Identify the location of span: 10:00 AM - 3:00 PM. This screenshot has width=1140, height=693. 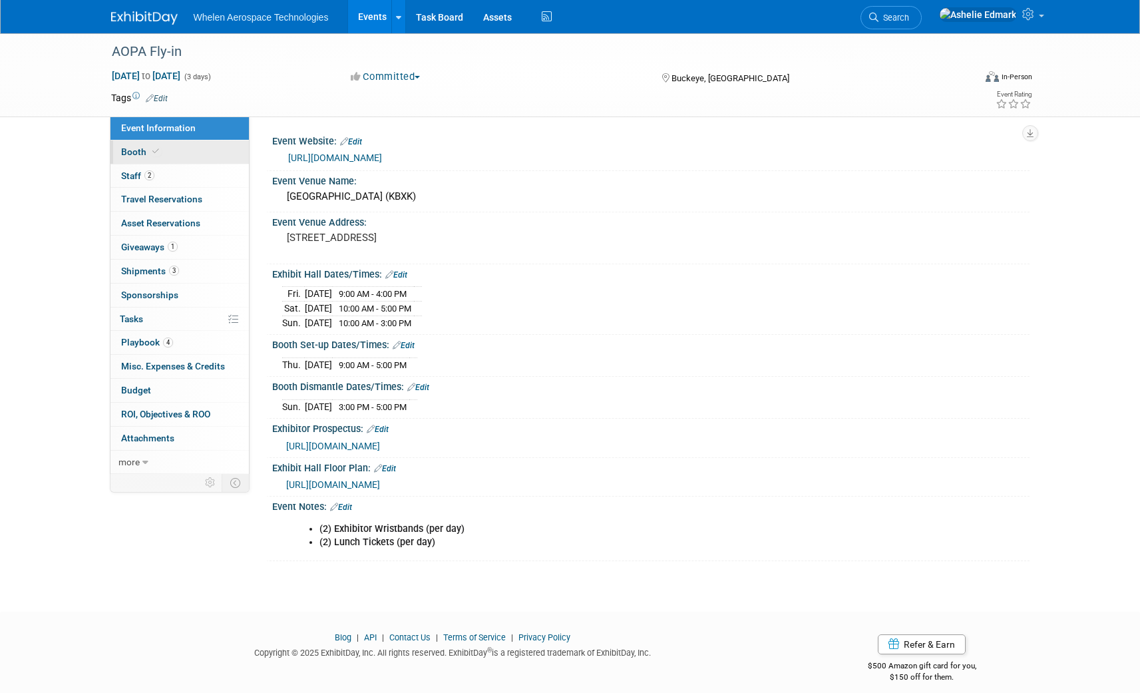
(375, 323).